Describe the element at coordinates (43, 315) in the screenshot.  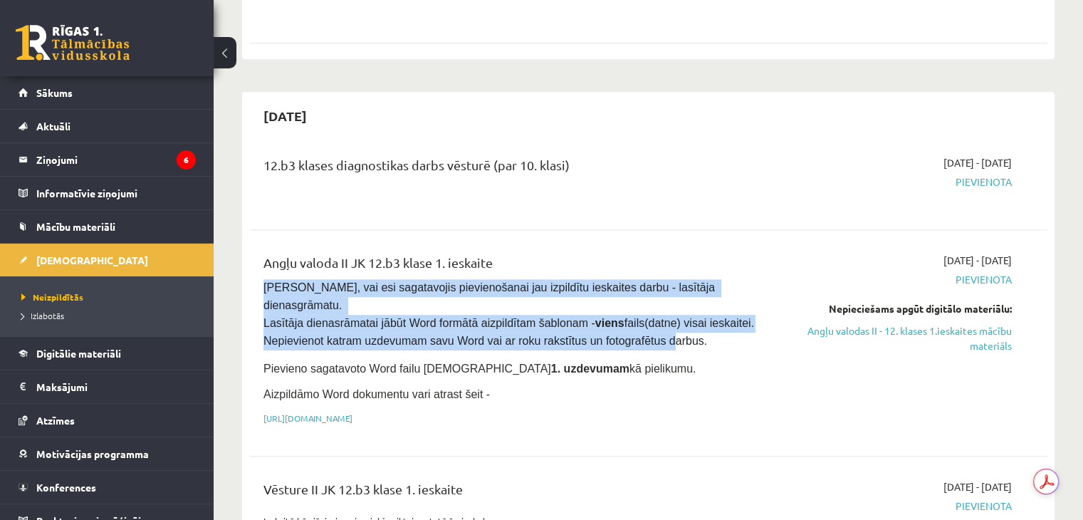
I see `span: Izlabotās` at that location.